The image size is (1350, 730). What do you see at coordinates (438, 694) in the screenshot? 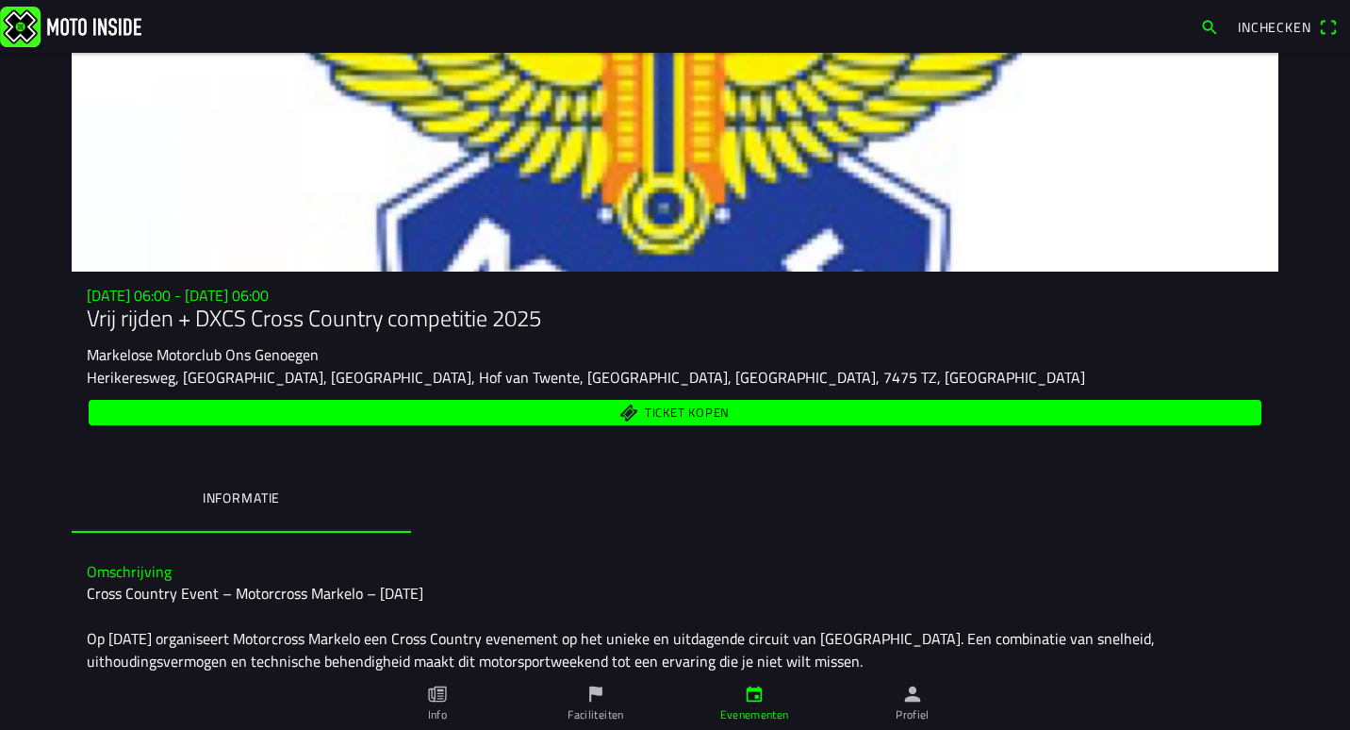
I see `ion-icon: paper` at bounding box center [438, 694].